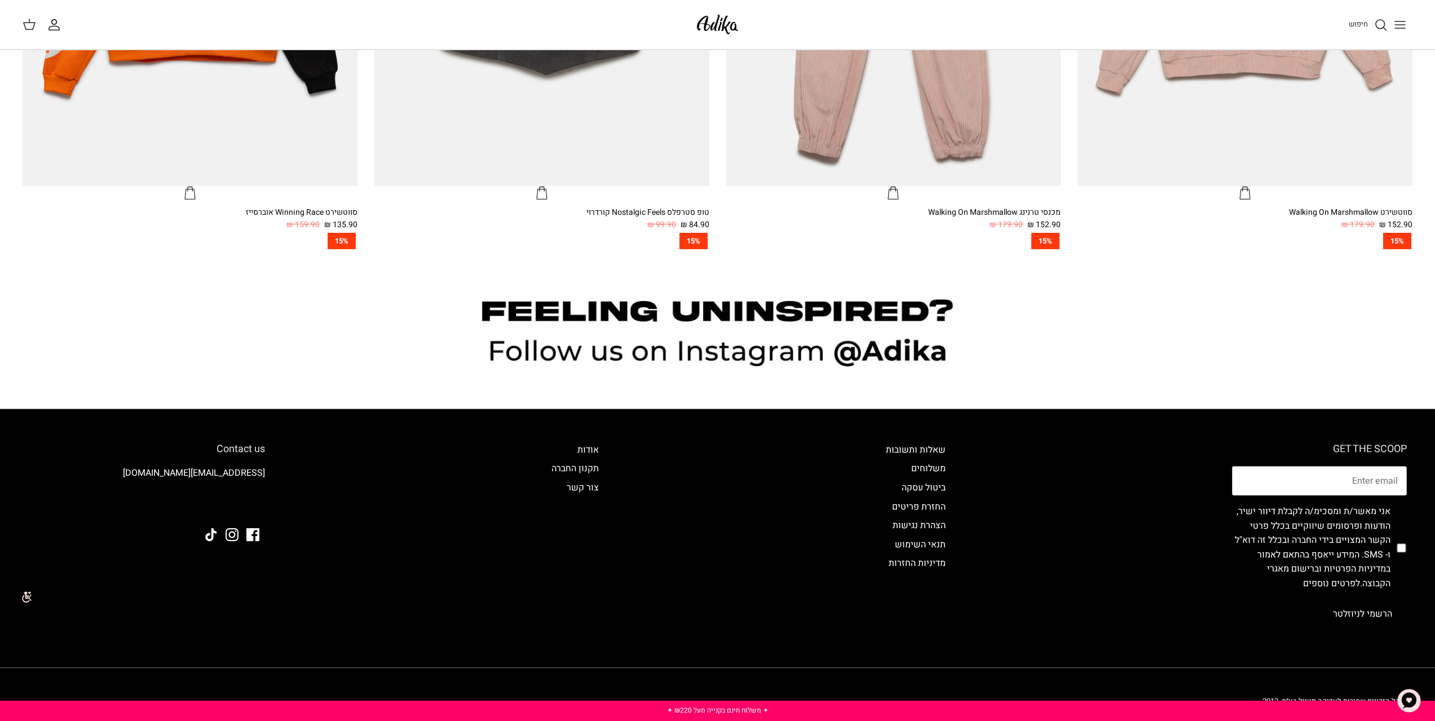 The image size is (1435, 721). I want to click on h6: Contact us, so click(147, 449).